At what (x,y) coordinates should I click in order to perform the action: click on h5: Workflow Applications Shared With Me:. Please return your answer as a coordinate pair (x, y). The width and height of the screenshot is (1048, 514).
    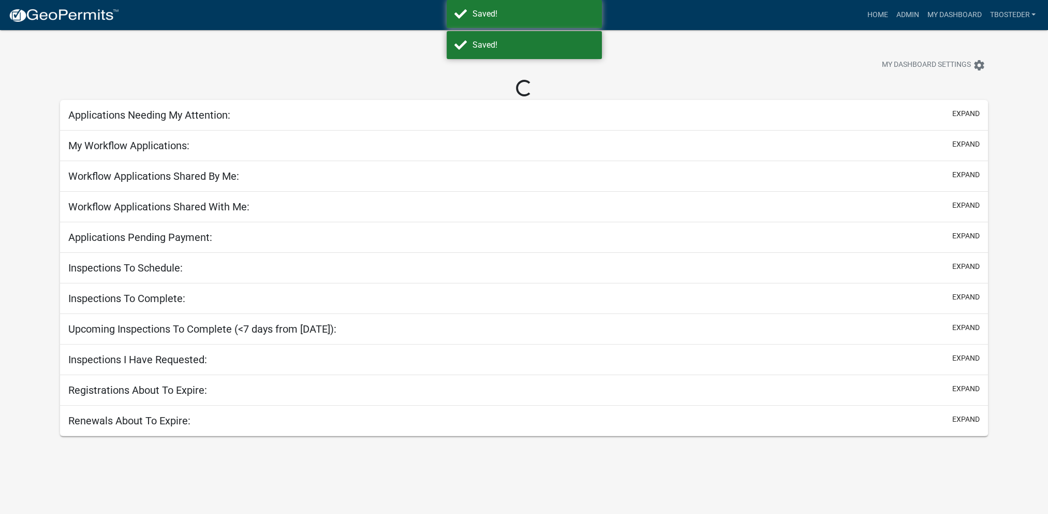
    Looking at the image, I should click on (159, 207).